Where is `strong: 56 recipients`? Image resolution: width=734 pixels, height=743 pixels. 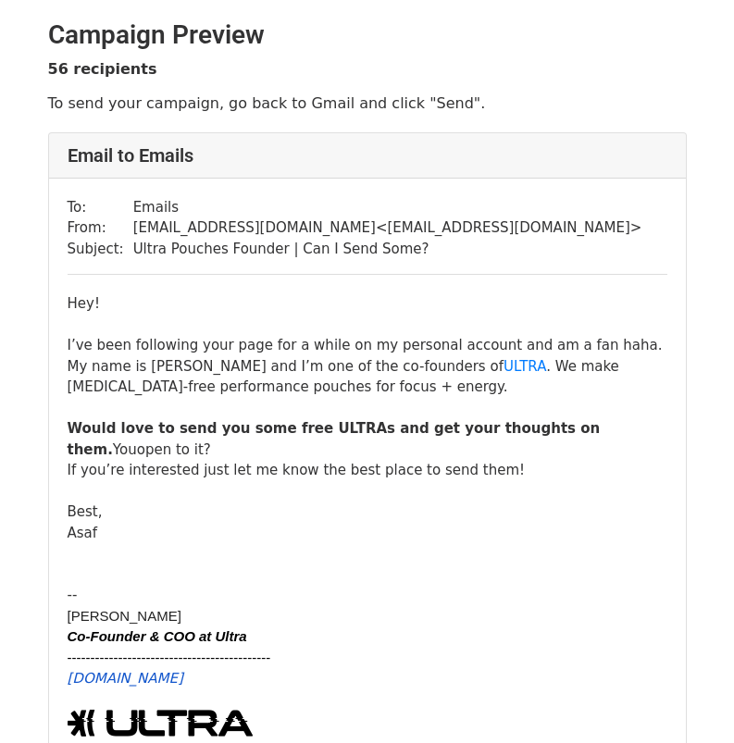 strong: 56 recipients is located at coordinates (103, 68).